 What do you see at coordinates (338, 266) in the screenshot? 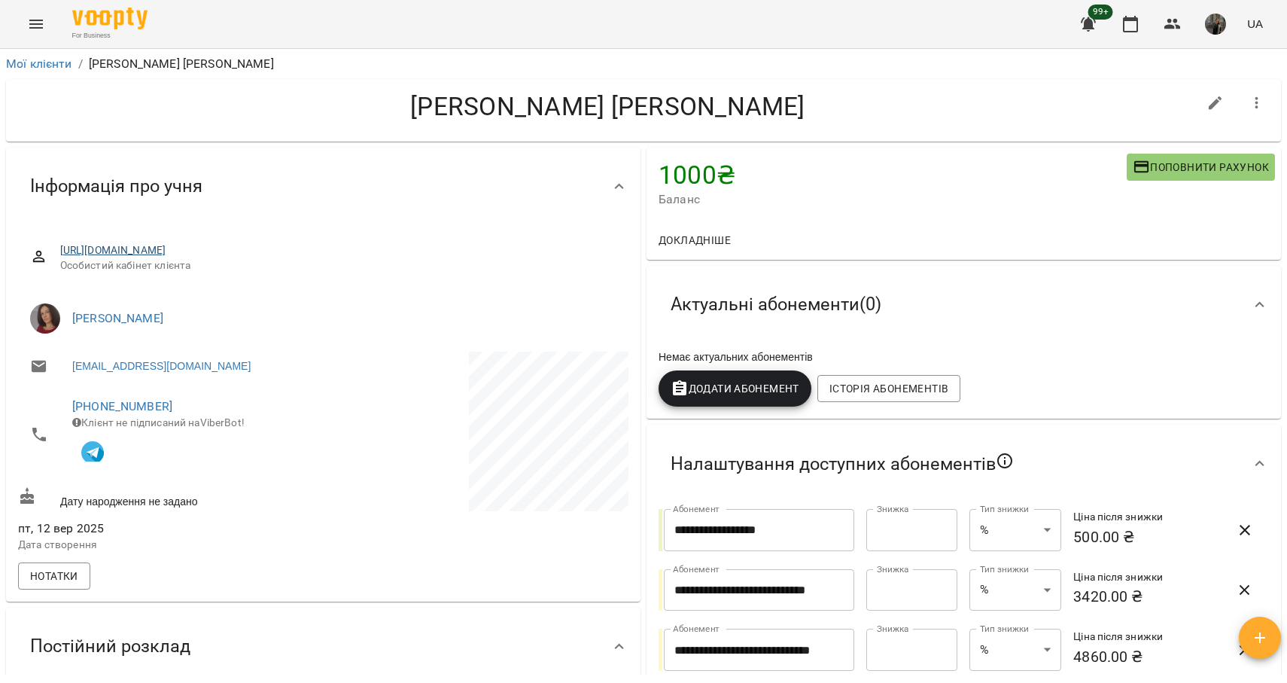
I see `span: Особистий кабінет клієнта` at bounding box center [338, 266].